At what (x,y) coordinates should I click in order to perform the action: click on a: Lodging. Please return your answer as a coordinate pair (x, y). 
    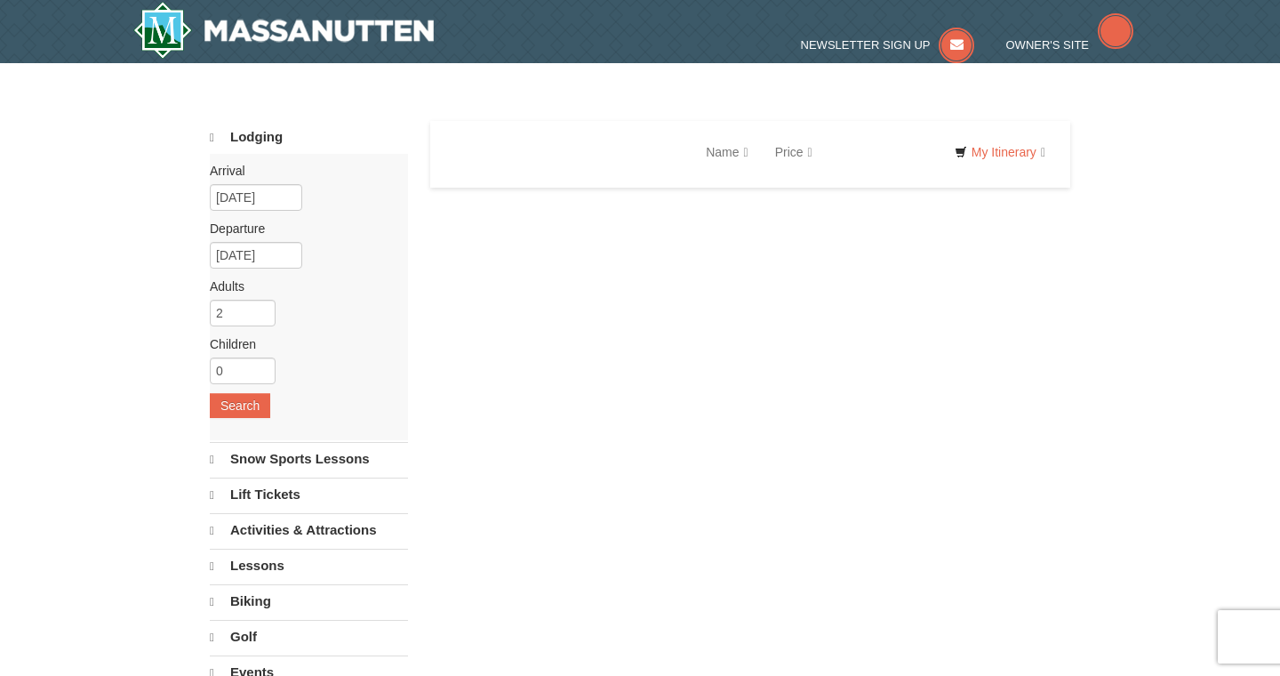
    Looking at the image, I should click on (309, 137).